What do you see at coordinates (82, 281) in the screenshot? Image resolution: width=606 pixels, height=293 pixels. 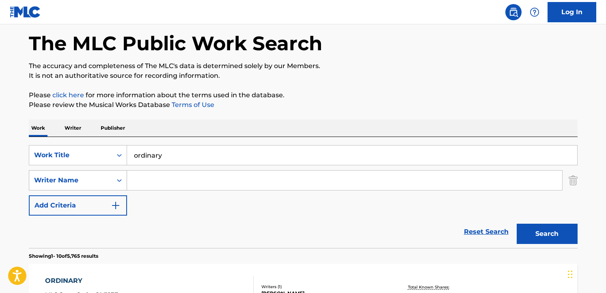 I see `div: ORDINARY` at bounding box center [82, 281].